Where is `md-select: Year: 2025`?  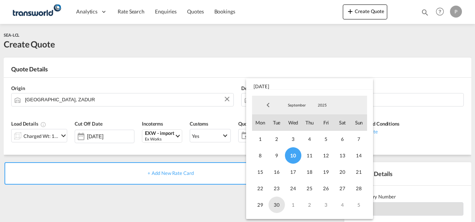 md-select: Year: 2025 is located at coordinates (322, 105).